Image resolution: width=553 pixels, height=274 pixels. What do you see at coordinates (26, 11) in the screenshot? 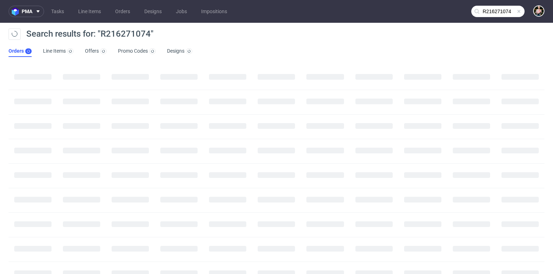
I see `button: pma` at bounding box center [26, 11].